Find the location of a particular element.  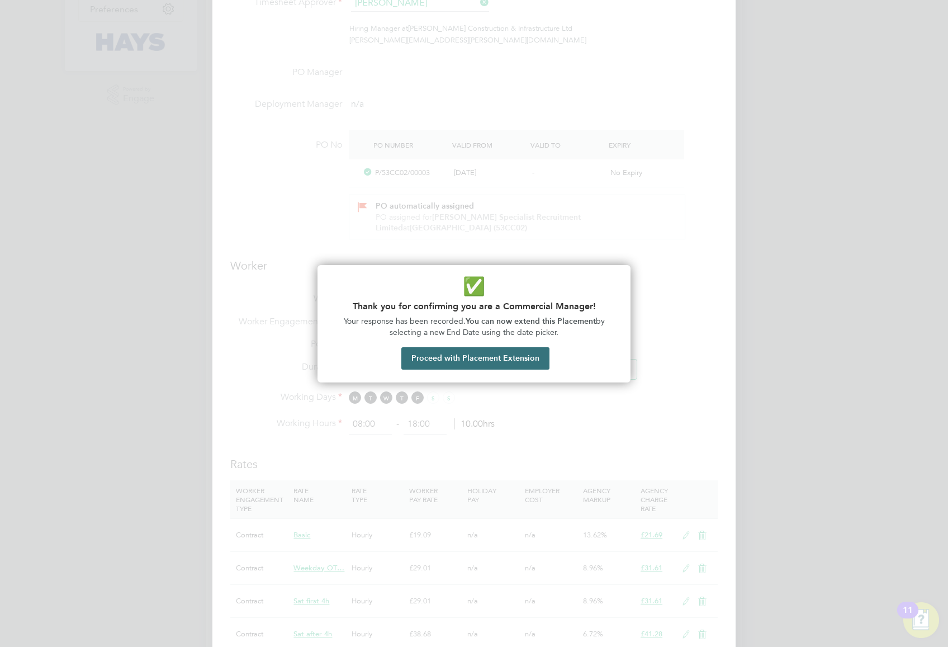

h2: Thank you for confirming you are a Commercial Manager! is located at coordinates (474, 306).